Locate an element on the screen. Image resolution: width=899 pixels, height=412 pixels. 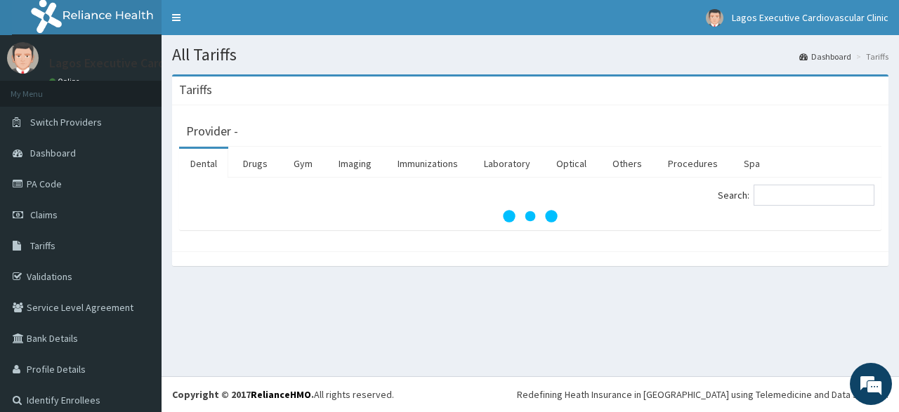
a: Drugs is located at coordinates (255, 164).